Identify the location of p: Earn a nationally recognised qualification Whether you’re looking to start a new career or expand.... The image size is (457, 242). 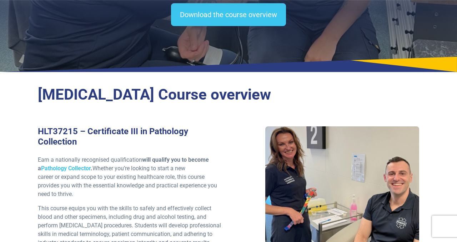
(131, 177).